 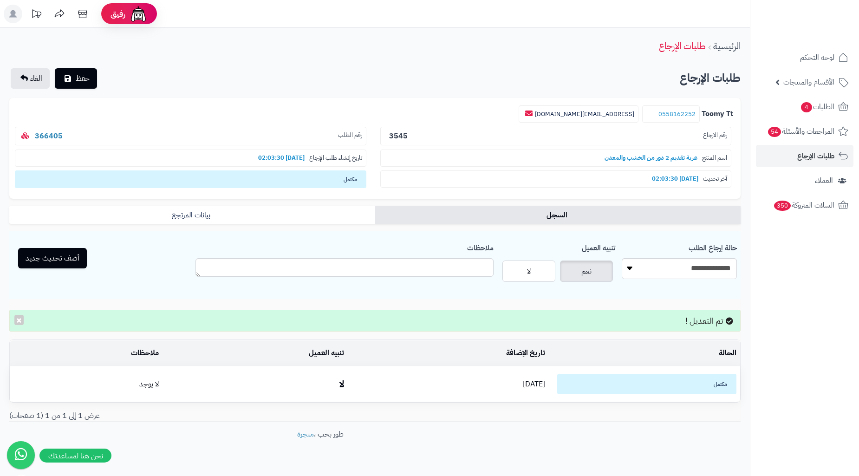 I want to click on td: لا يوجد, so click(x=86, y=384).